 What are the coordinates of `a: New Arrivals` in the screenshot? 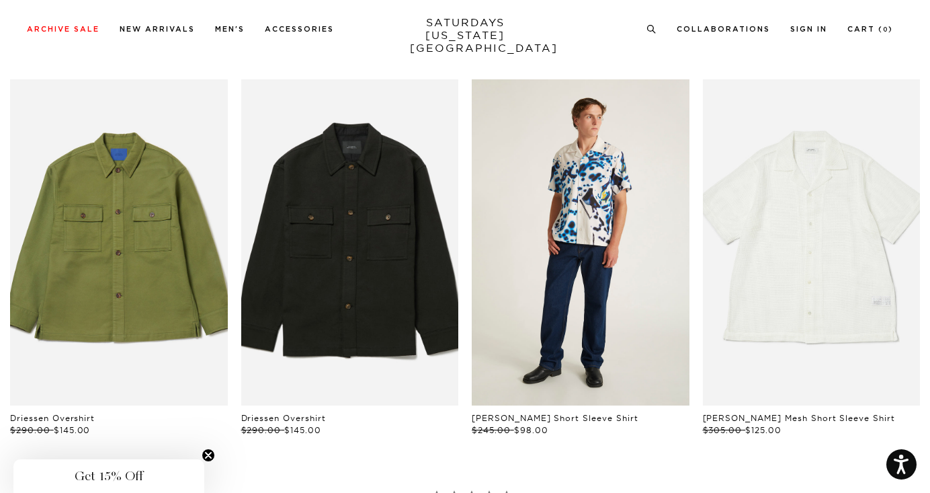 It's located at (157, 29).